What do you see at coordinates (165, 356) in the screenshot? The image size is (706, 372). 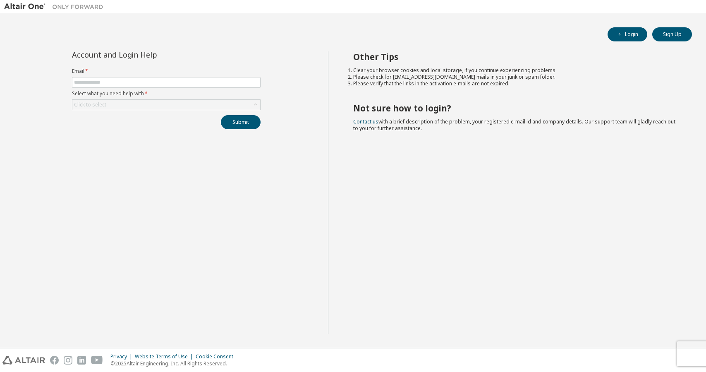 I see `div: Website Terms of Use` at bounding box center [165, 356].